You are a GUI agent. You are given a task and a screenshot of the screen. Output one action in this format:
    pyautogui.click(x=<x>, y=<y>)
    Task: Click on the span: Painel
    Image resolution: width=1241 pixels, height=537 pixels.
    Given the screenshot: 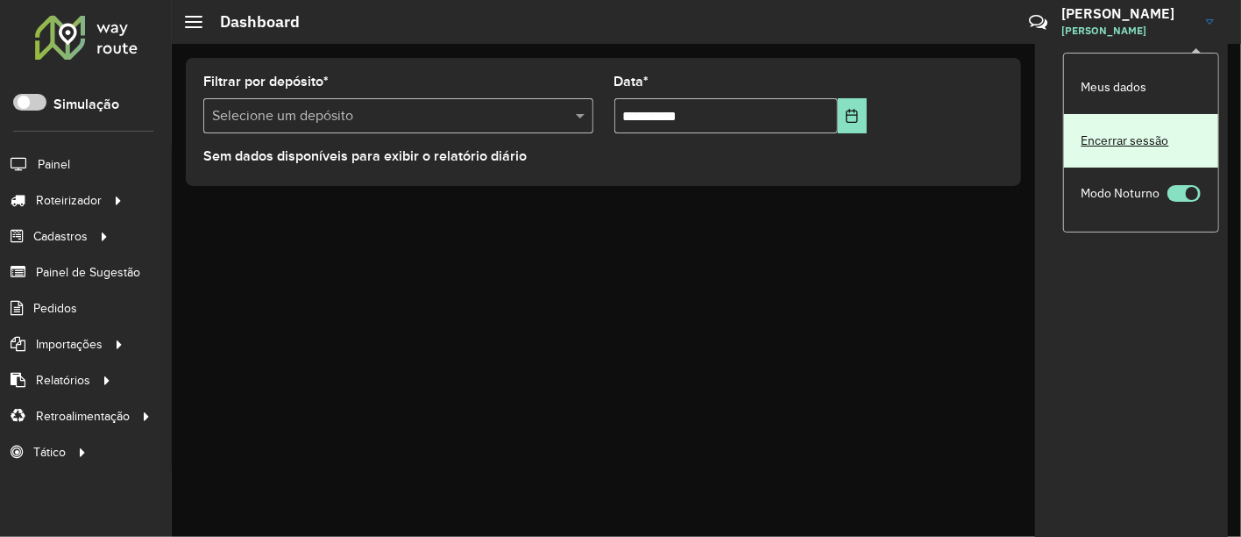 What is the action you would take?
    pyautogui.click(x=53, y=164)
    